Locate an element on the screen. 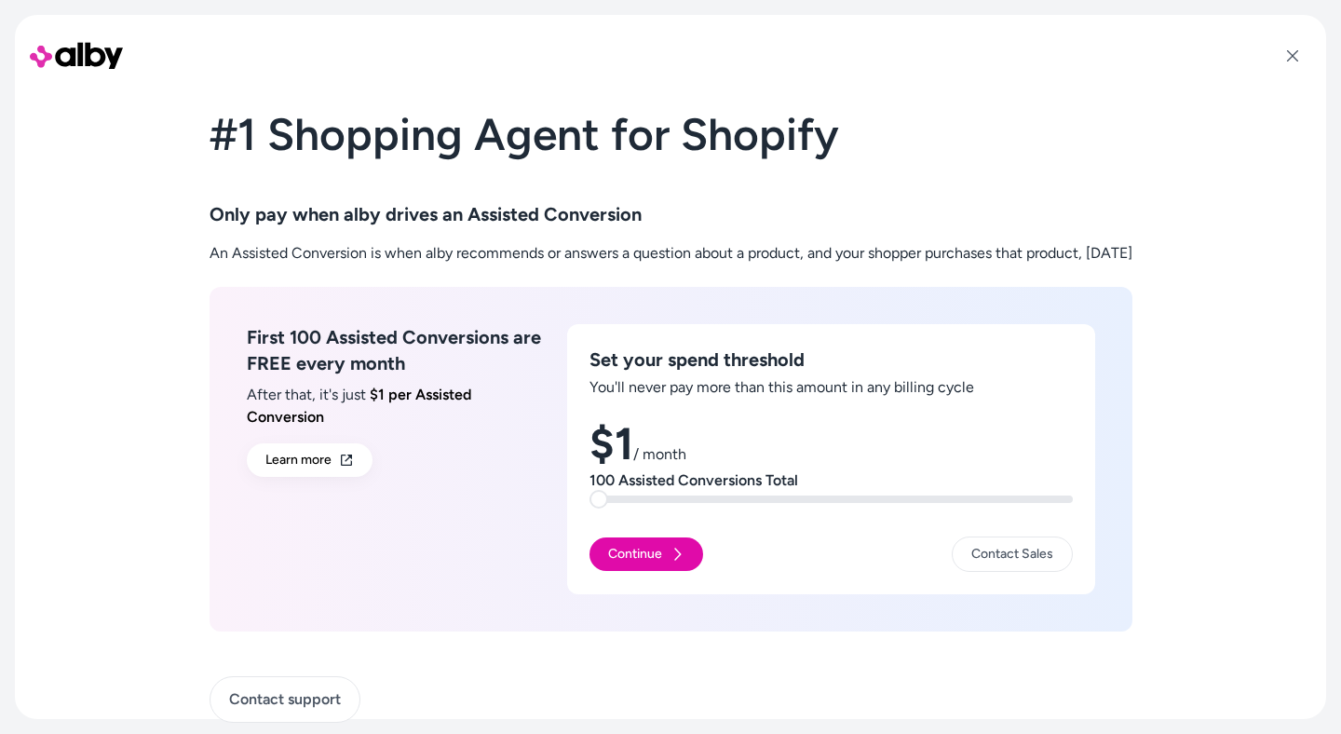 Image resolution: width=1341 pixels, height=734 pixels. p: 100 Assisted Conversions Total is located at coordinates (831, 481).